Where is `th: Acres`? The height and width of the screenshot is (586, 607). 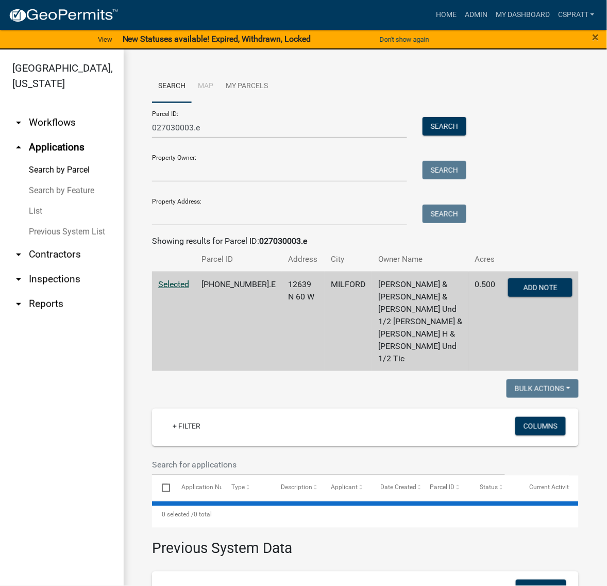 th: Acres is located at coordinates (485, 259).